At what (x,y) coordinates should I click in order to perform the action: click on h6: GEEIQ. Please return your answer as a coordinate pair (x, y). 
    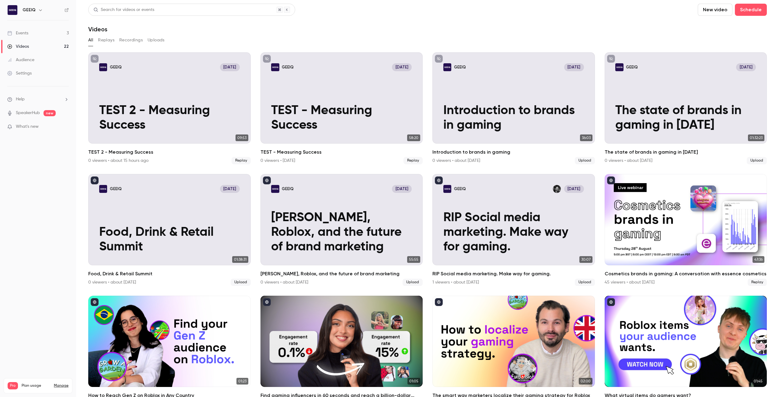
    Looking at the image, I should click on (29, 10).